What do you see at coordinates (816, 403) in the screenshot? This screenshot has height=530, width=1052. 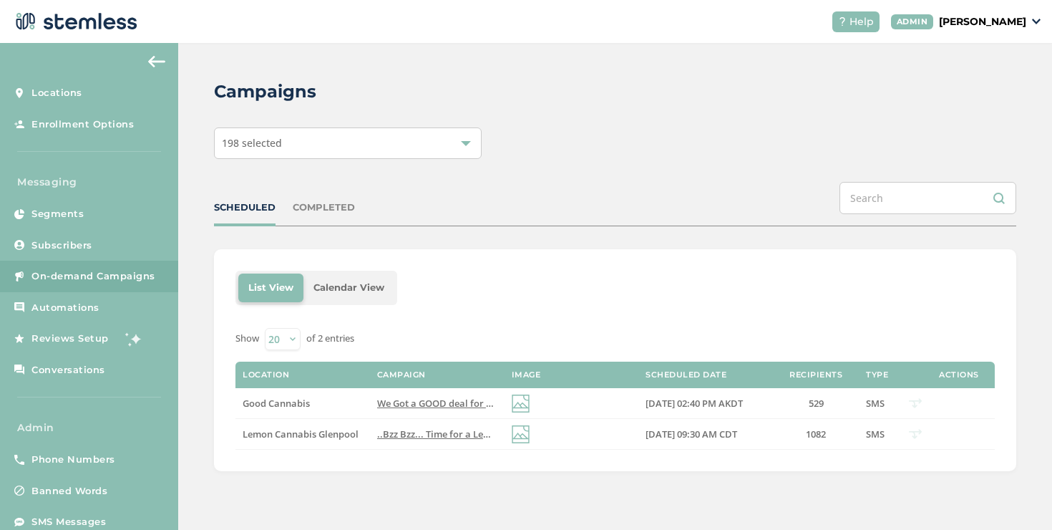 I see `label: 529` at bounding box center [816, 403].